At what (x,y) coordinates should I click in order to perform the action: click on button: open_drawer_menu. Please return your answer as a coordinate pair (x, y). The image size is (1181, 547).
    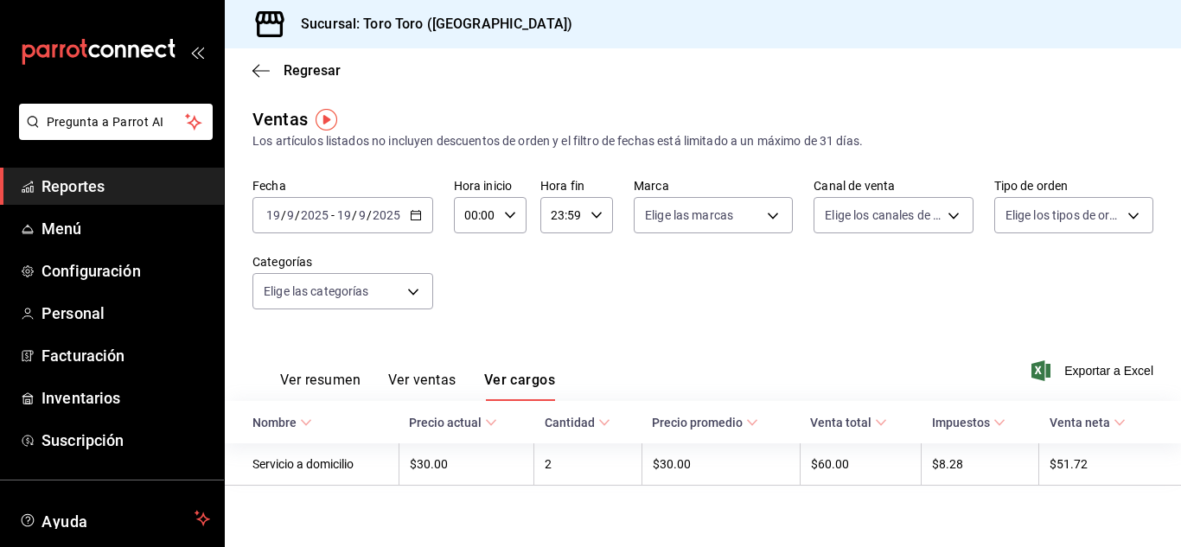
    Looking at the image, I should click on (197, 52).